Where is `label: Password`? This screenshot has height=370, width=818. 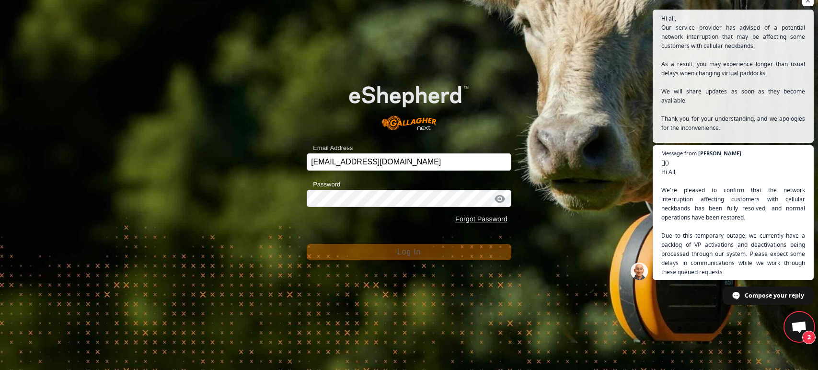 label: Password is located at coordinates (324, 185).